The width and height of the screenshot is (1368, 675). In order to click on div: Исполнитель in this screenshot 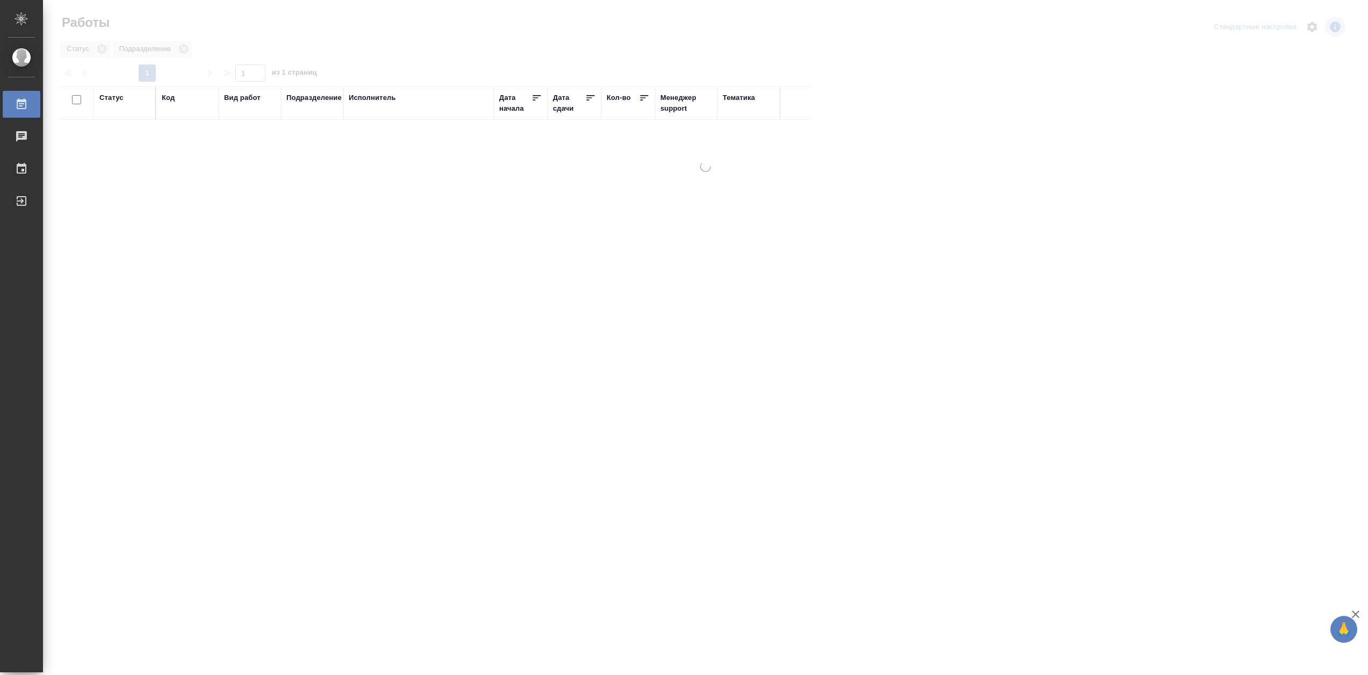, I will do `click(372, 98)`.